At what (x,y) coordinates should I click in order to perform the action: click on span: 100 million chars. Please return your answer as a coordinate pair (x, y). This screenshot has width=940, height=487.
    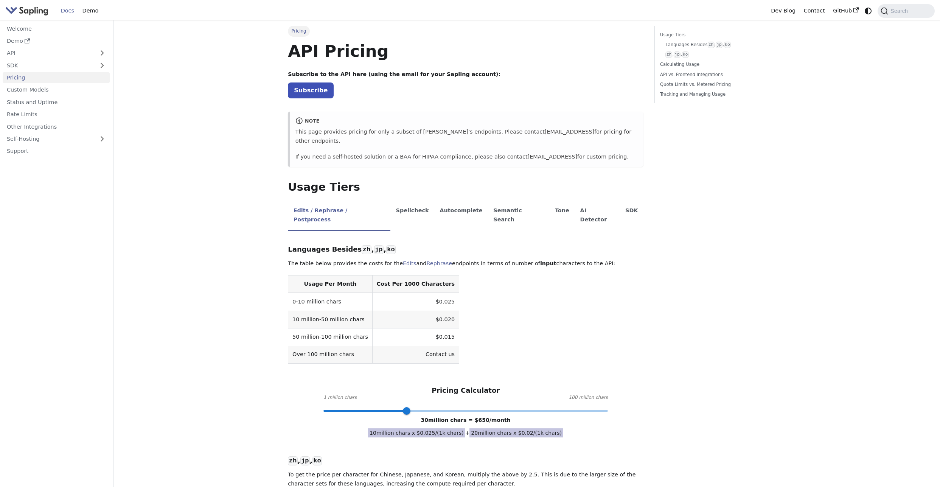
    Looking at the image, I should click on (588, 398).